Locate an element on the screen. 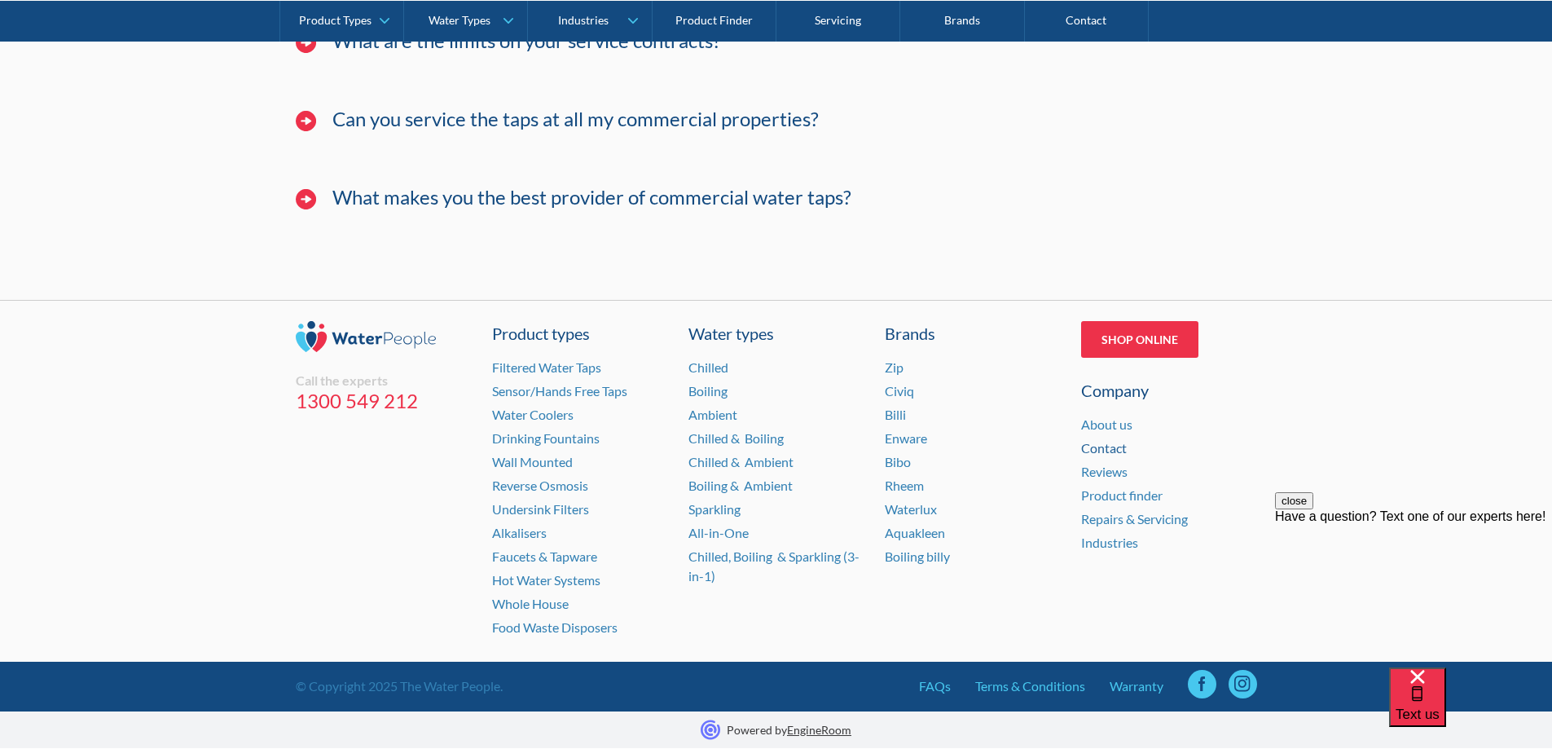  a: Drinking Fountains is located at coordinates (546, 437).